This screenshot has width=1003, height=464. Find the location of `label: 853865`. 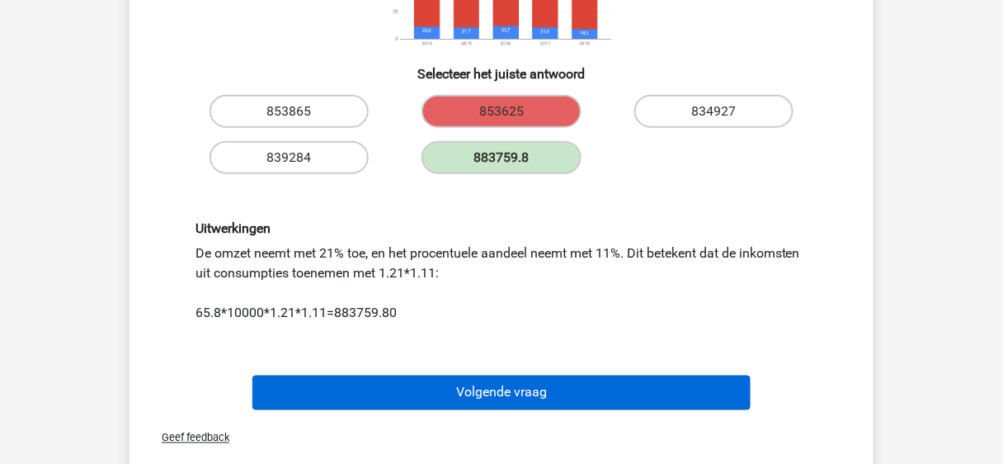

label: 853865 is located at coordinates (289, 111).